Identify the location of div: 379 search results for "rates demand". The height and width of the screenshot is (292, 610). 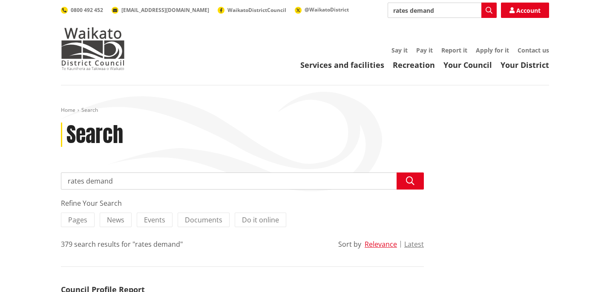
(122, 244).